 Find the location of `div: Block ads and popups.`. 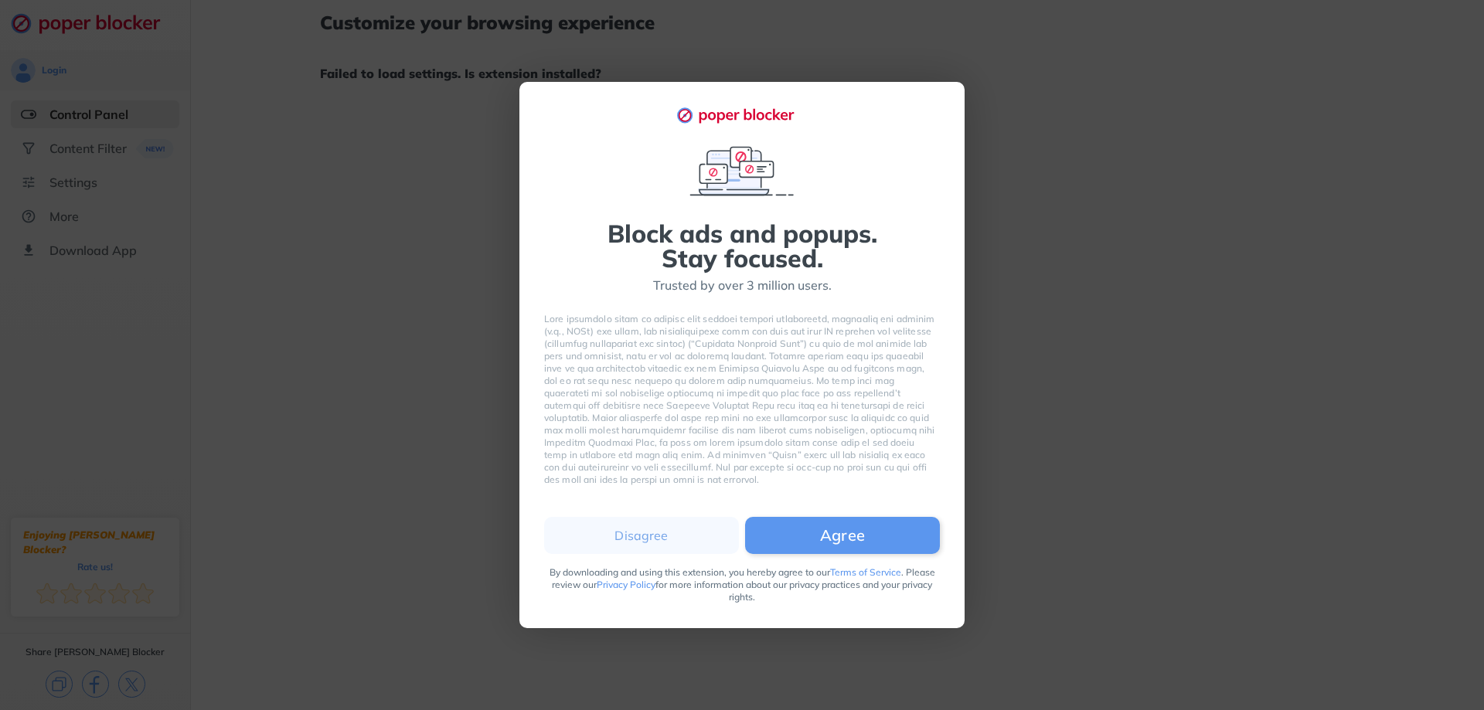

div: Block ads and popups. is located at coordinates (742, 233).